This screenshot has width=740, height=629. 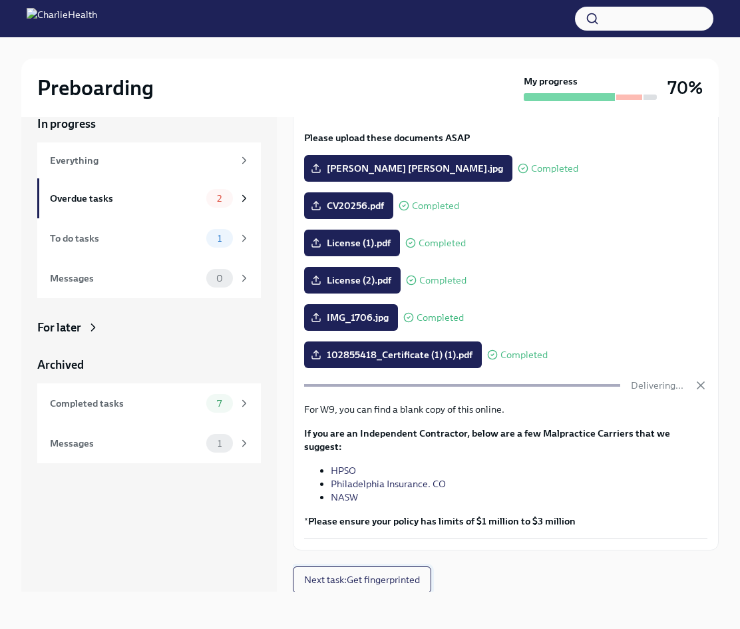 I want to click on span: License (2).pdf, so click(x=352, y=280).